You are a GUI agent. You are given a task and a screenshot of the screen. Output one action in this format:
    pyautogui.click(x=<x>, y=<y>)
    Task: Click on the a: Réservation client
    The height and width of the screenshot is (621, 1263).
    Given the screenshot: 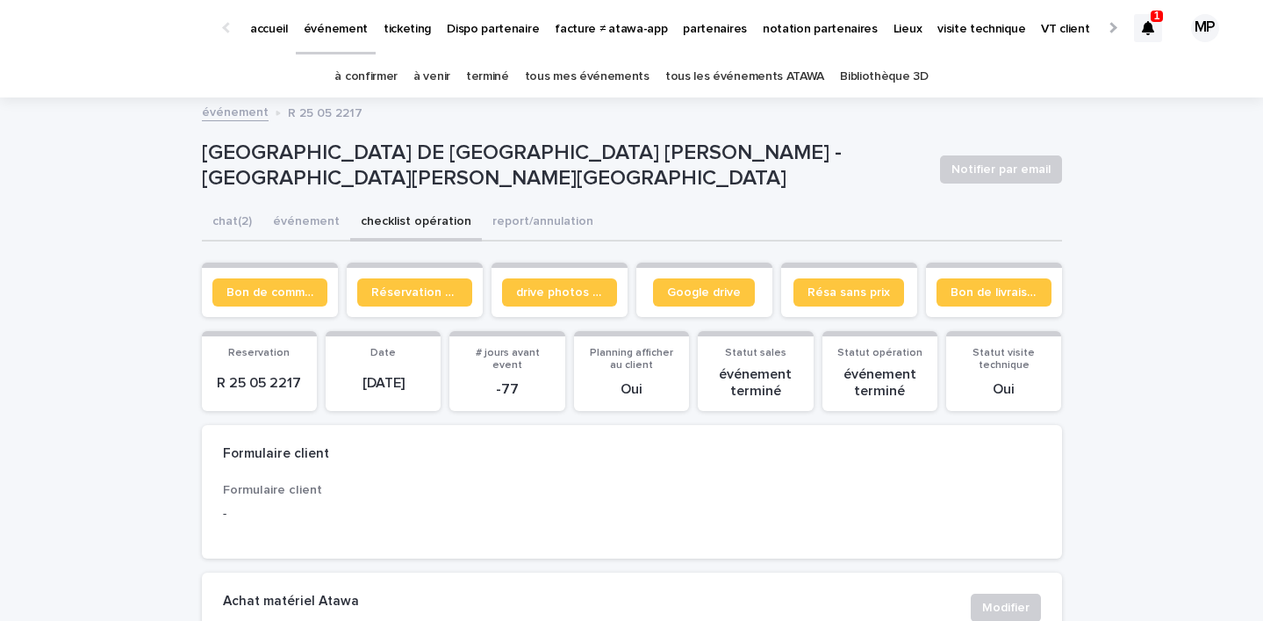 What is the action you would take?
    pyautogui.click(x=414, y=292)
    